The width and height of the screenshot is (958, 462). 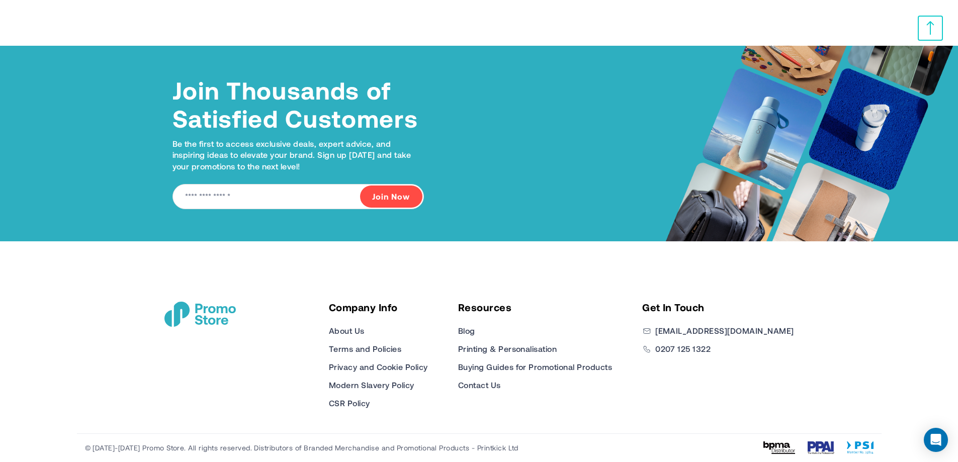 I want to click on div: Open Intercom Messenger, so click(x=936, y=440).